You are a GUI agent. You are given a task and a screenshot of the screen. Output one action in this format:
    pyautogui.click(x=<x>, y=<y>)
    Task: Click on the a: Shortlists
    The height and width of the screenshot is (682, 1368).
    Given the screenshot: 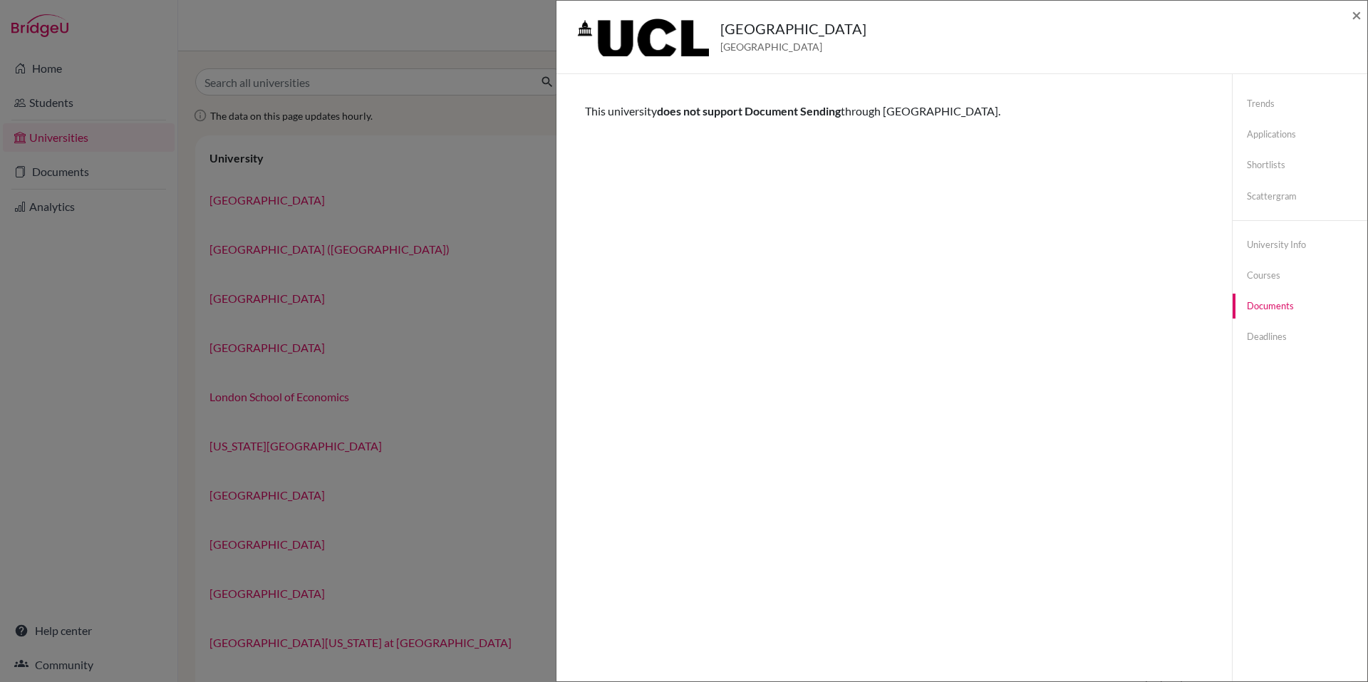 What is the action you would take?
    pyautogui.click(x=1299, y=165)
    